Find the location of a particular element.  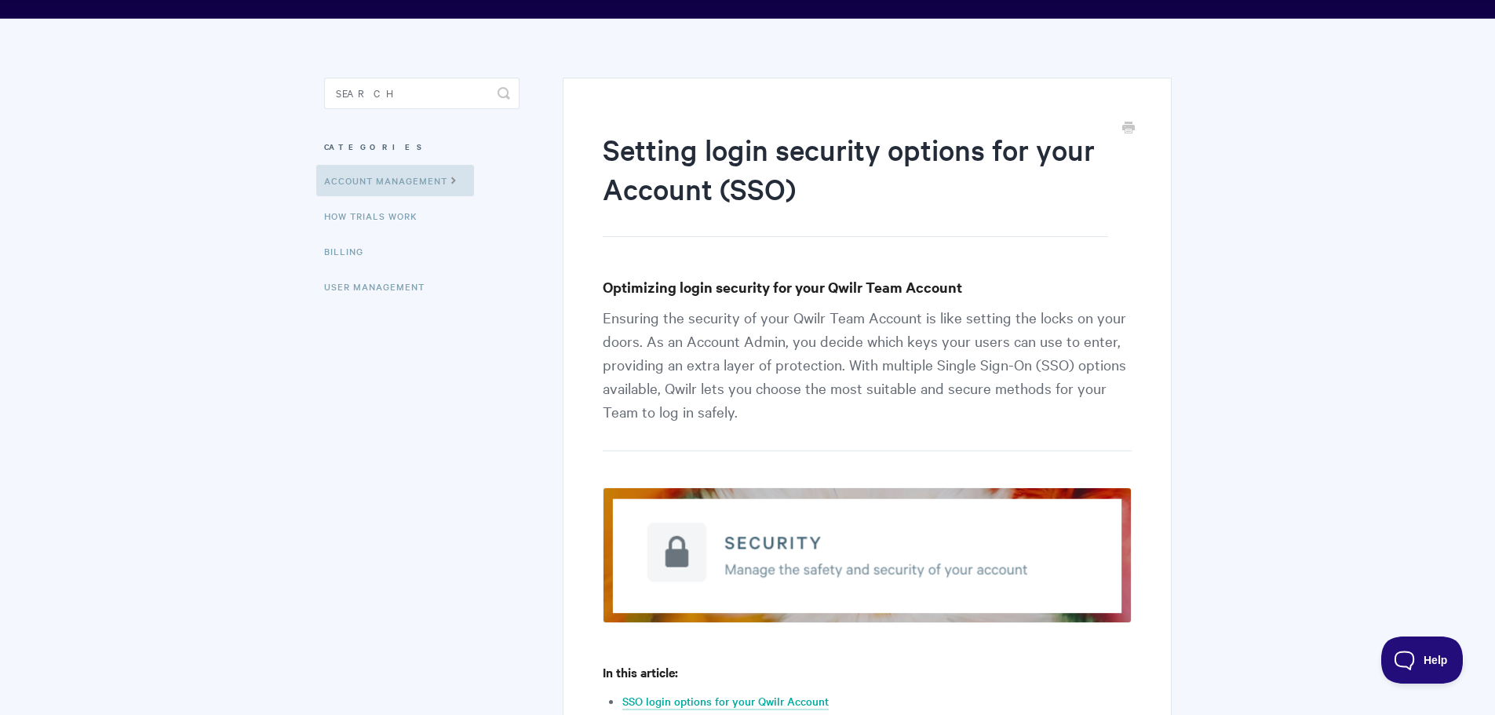

a: Account Management is located at coordinates (395, 181).